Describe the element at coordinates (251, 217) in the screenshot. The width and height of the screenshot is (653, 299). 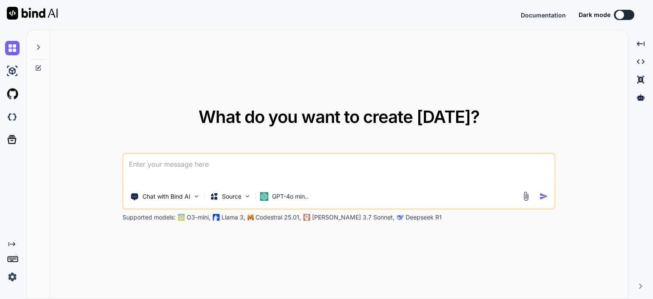
I see `img: Mistral-AI` at that location.